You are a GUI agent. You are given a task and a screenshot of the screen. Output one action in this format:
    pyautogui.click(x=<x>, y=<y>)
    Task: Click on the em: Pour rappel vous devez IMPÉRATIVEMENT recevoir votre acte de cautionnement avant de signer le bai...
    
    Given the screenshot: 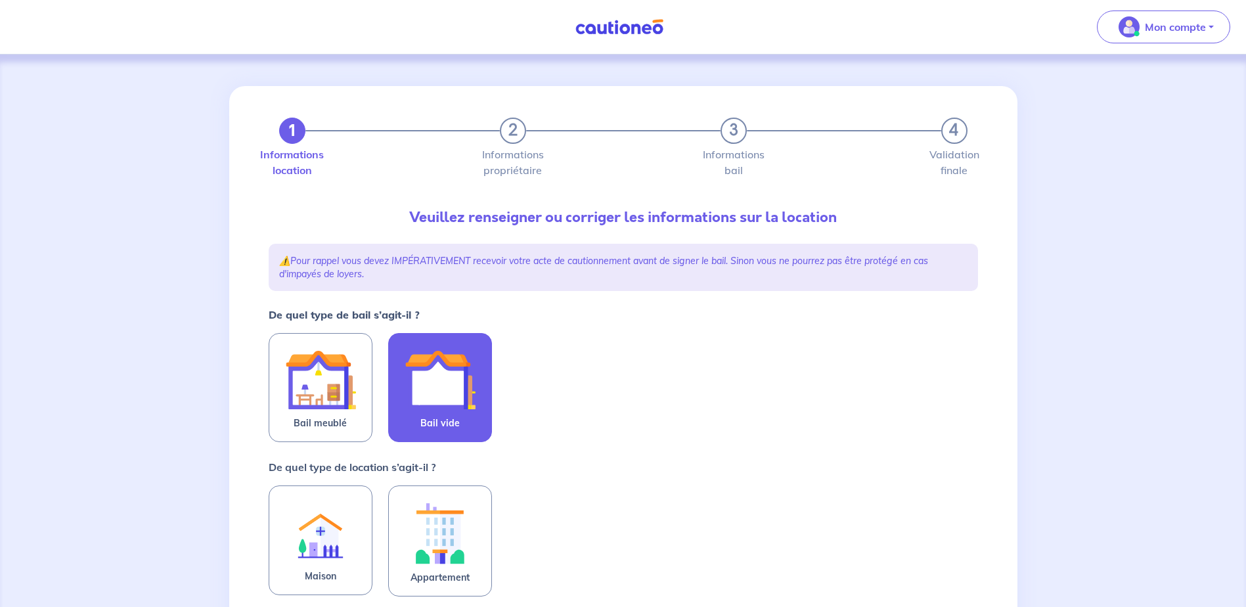 What is the action you would take?
    pyautogui.click(x=604, y=267)
    